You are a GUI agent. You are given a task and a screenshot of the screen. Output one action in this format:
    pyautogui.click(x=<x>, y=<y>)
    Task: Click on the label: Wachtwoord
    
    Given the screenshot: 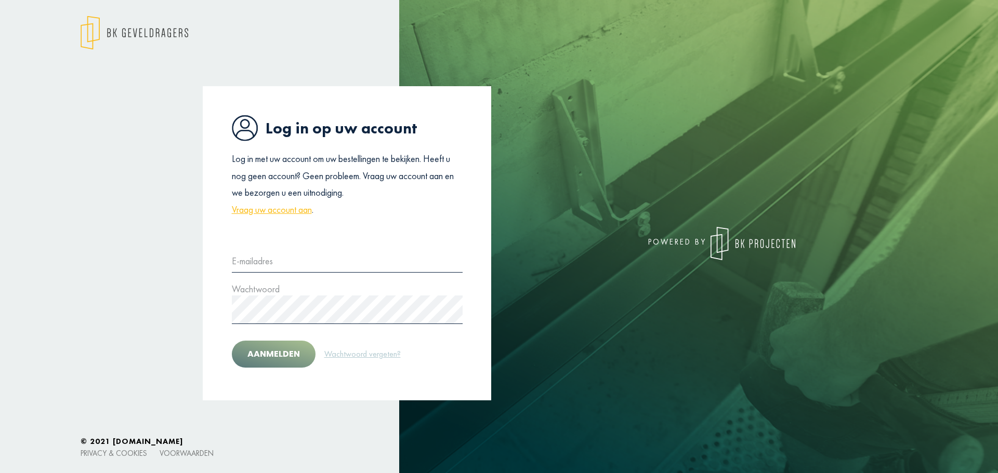 What is the action you would take?
    pyautogui.click(x=256, y=289)
    